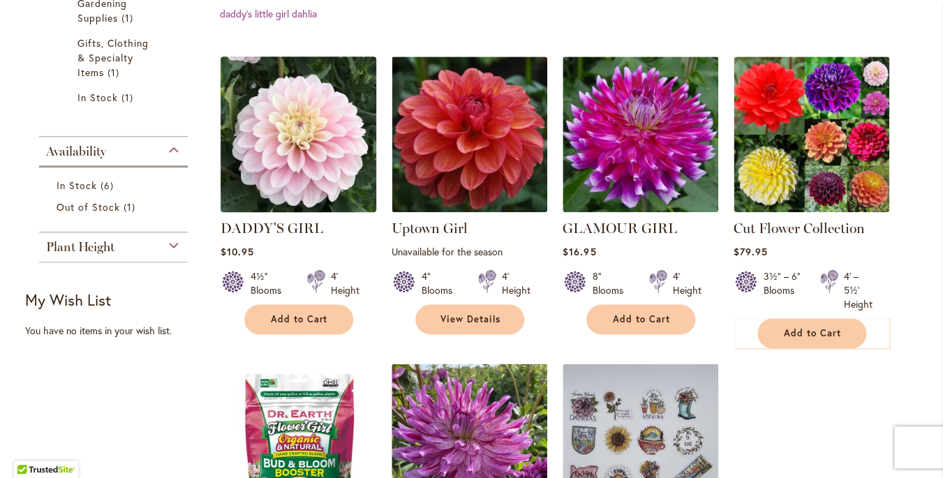 This screenshot has width=943, height=478. I want to click on a: Out of Stock 1, so click(115, 207).